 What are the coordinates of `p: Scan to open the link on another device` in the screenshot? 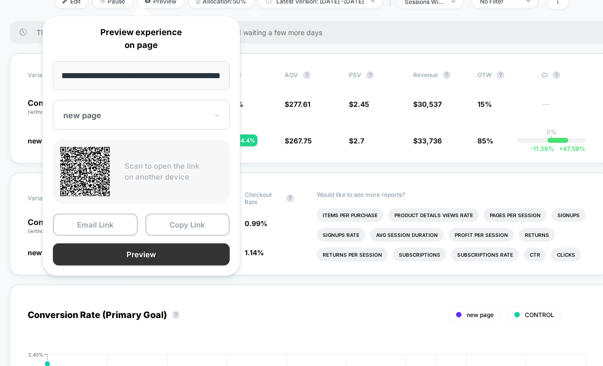 It's located at (173, 171).